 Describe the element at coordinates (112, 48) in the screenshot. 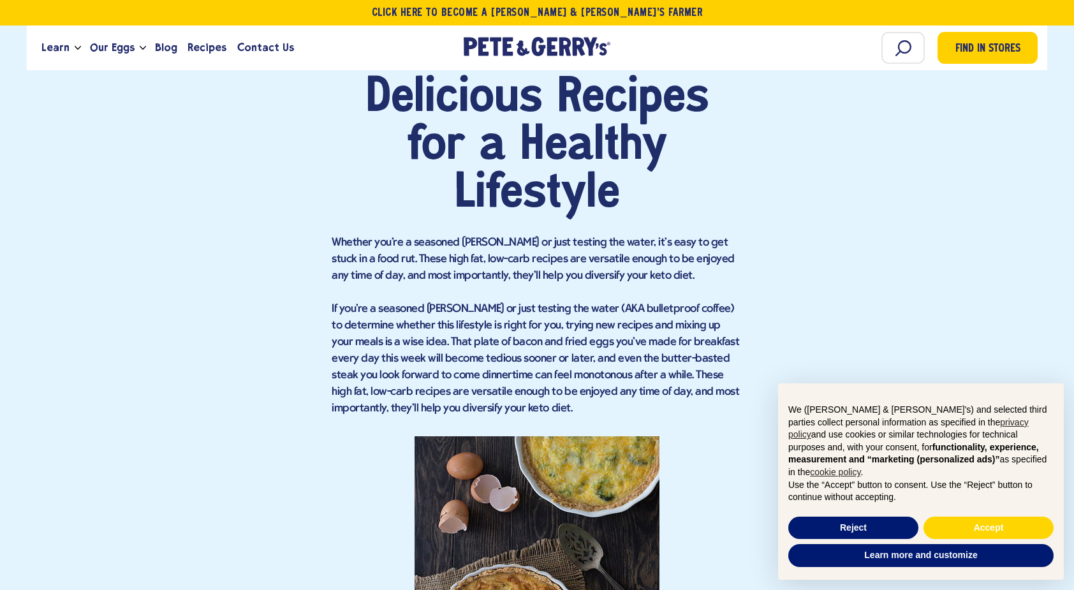

I see `a: Our Eggs` at that location.